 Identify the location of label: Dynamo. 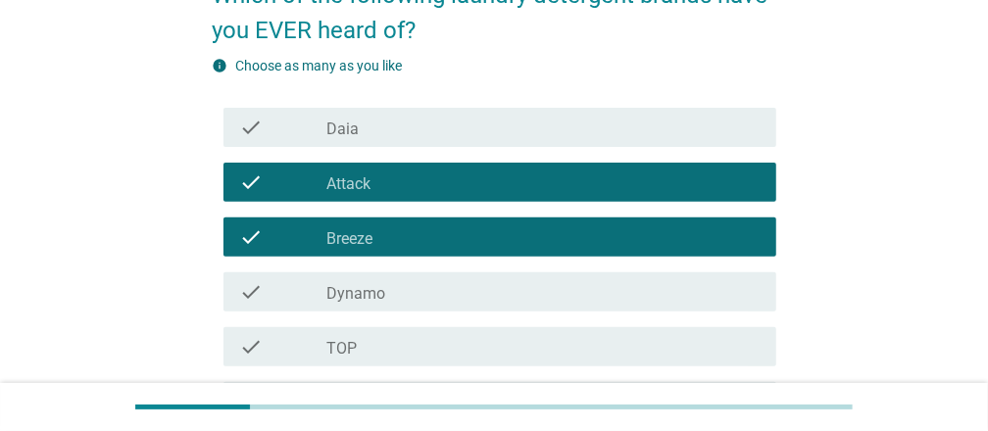
(356, 294).